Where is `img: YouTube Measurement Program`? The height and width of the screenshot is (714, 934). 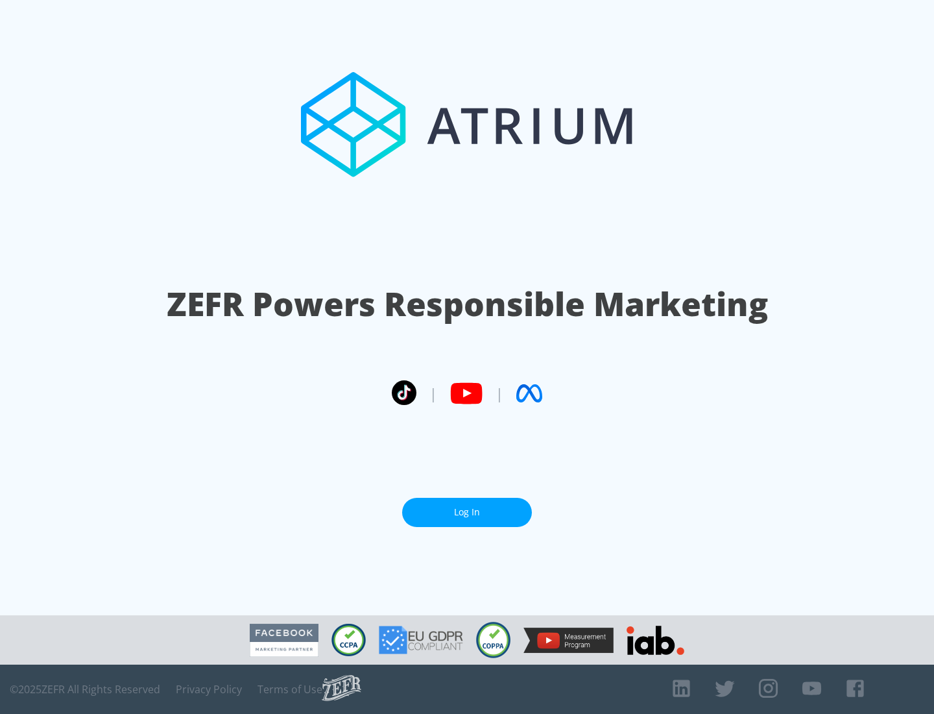
img: YouTube Measurement Program is located at coordinates (568, 640).